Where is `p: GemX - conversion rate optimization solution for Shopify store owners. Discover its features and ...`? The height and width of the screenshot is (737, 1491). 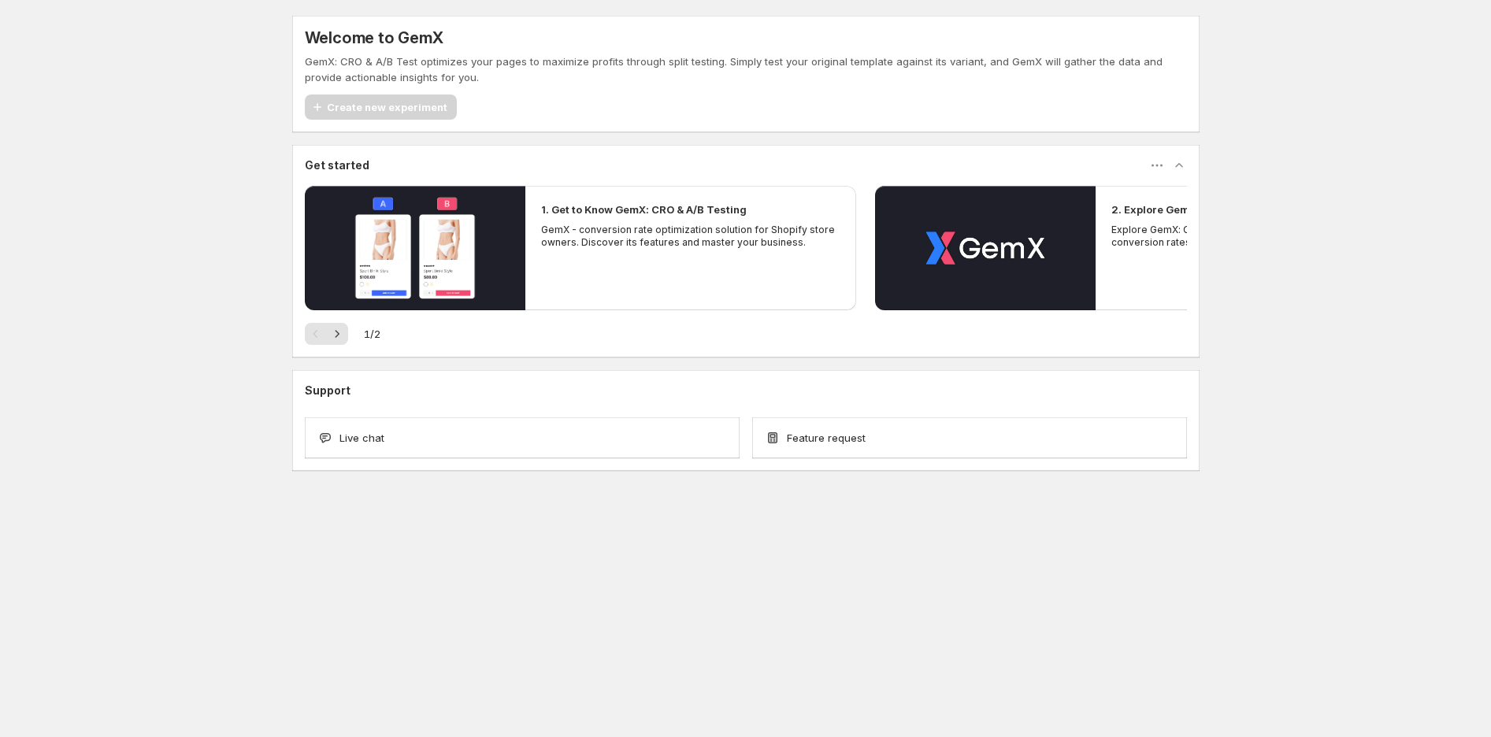 p: GemX - conversion rate optimization solution for Shopify store owners. Discover its features and ... is located at coordinates (691, 236).